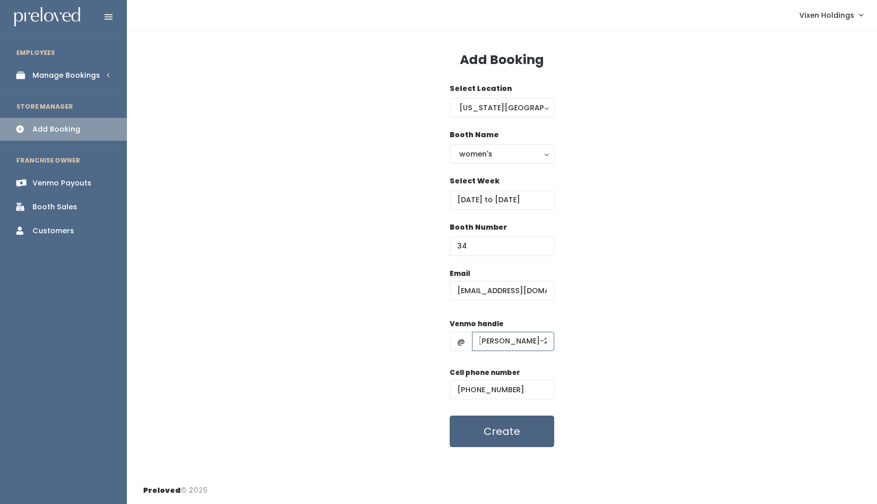 This screenshot has height=504, width=877. What do you see at coordinates (485, 373) in the screenshot?
I see `label: Cell phone number` at bounding box center [485, 373].